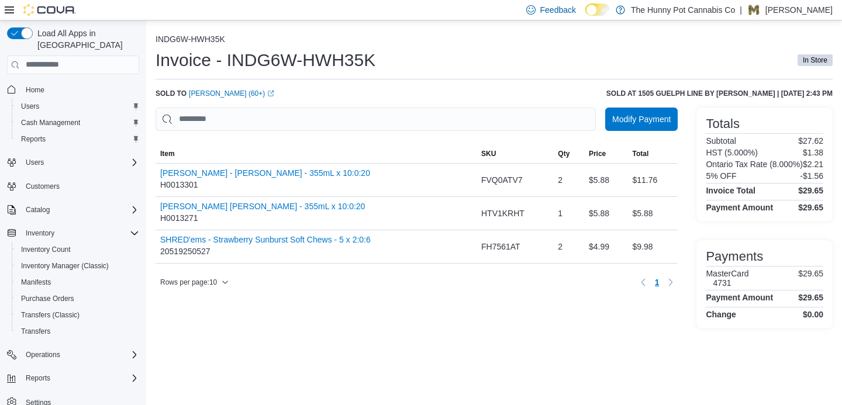 This screenshot has height=405, width=842. What do you see at coordinates (40, 233) in the screenshot?
I see `span: Inventory` at bounding box center [40, 233].